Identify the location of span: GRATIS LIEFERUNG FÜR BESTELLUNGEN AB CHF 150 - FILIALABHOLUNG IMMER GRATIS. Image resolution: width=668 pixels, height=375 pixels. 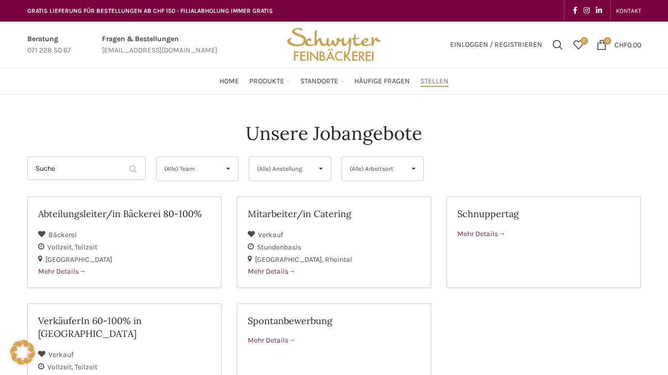
(150, 11).